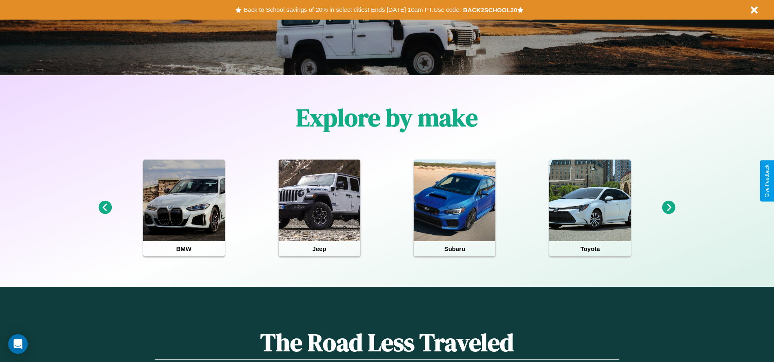 Image resolution: width=774 pixels, height=362 pixels. I want to click on b: BACK2SCHOOL20, so click(490, 10).